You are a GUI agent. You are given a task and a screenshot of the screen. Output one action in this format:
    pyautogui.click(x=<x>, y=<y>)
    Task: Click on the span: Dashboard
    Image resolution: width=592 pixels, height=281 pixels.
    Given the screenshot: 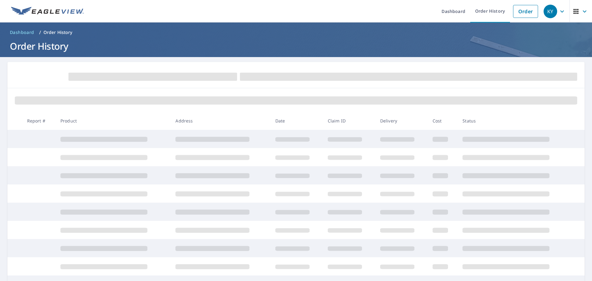 What is the action you would take?
    pyautogui.click(x=22, y=32)
    